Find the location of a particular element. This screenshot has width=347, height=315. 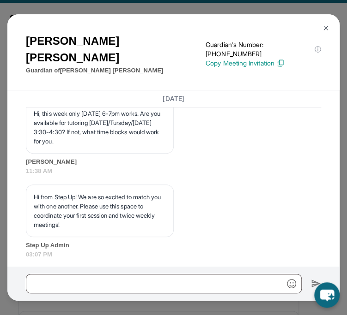

span: Step Up Admin is located at coordinates (173, 246).